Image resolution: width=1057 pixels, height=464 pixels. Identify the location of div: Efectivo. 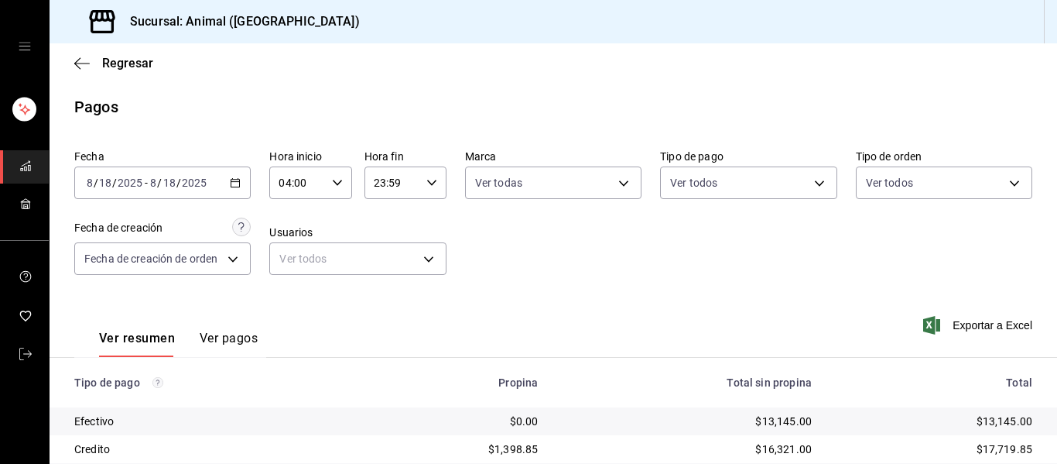
(213, 421).